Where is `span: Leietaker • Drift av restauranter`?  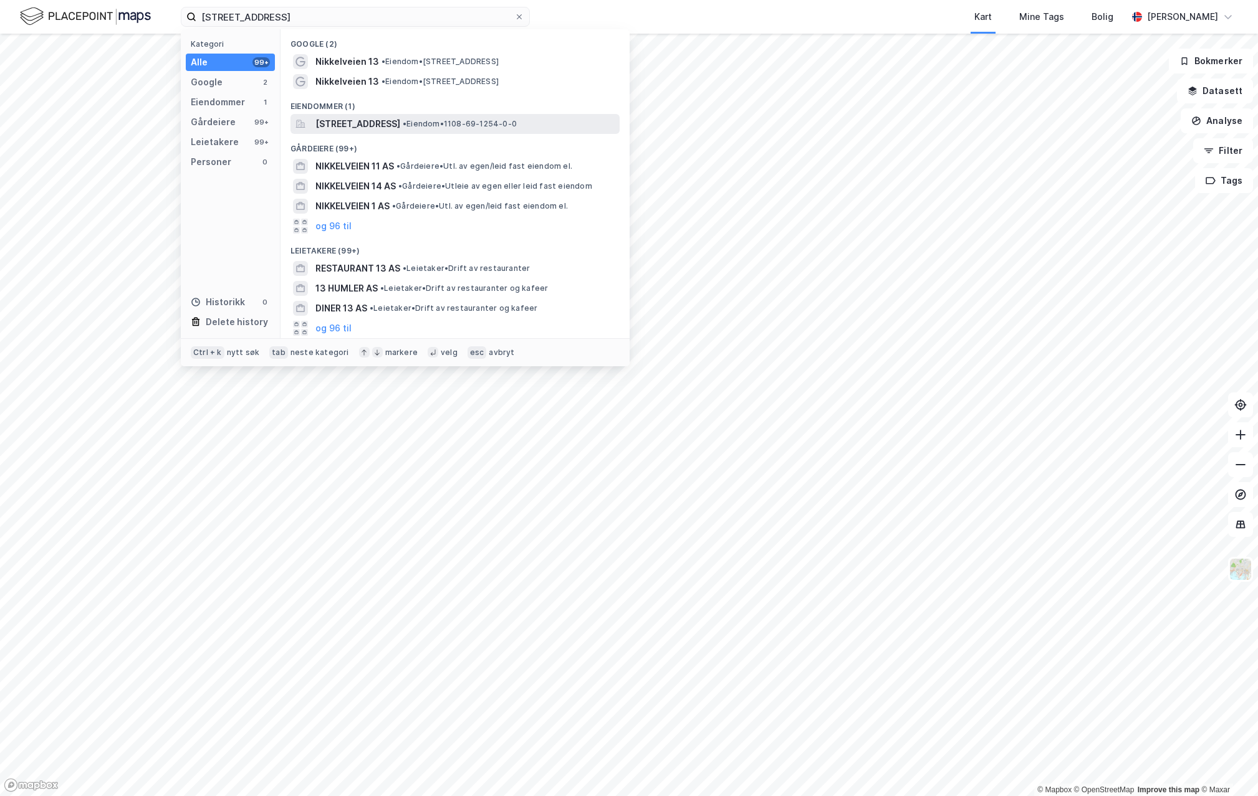
span: Leietaker • Drift av restauranter is located at coordinates (466, 269).